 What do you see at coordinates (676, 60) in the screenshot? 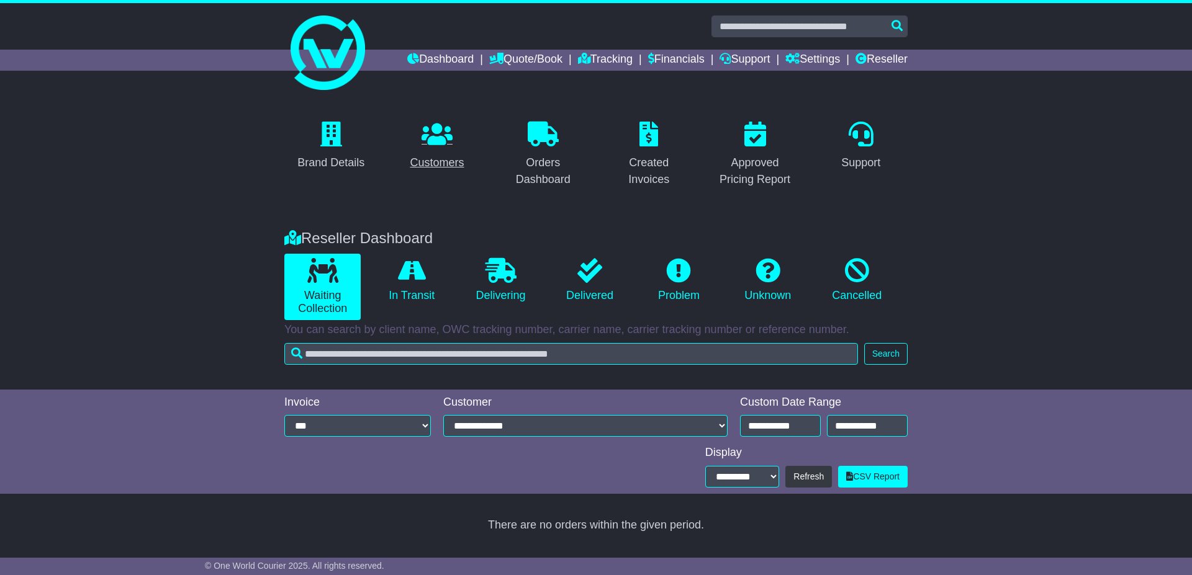
I see `a: Financials` at bounding box center [676, 60].